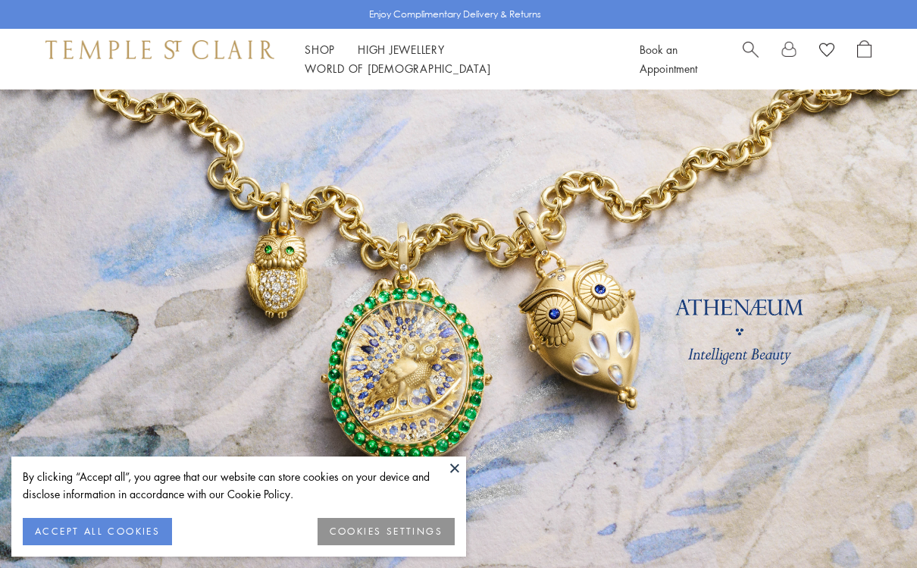  What do you see at coordinates (455, 59) in the screenshot?
I see `nav: Main navigation` at bounding box center [455, 59].